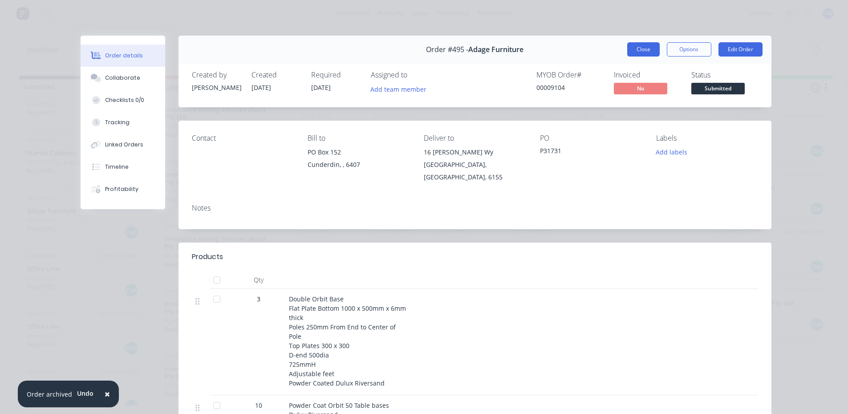 Image resolution: width=848 pixels, height=414 pixels. Describe the element at coordinates (647, 75) in the screenshot. I see `div: Invoiced` at that location.